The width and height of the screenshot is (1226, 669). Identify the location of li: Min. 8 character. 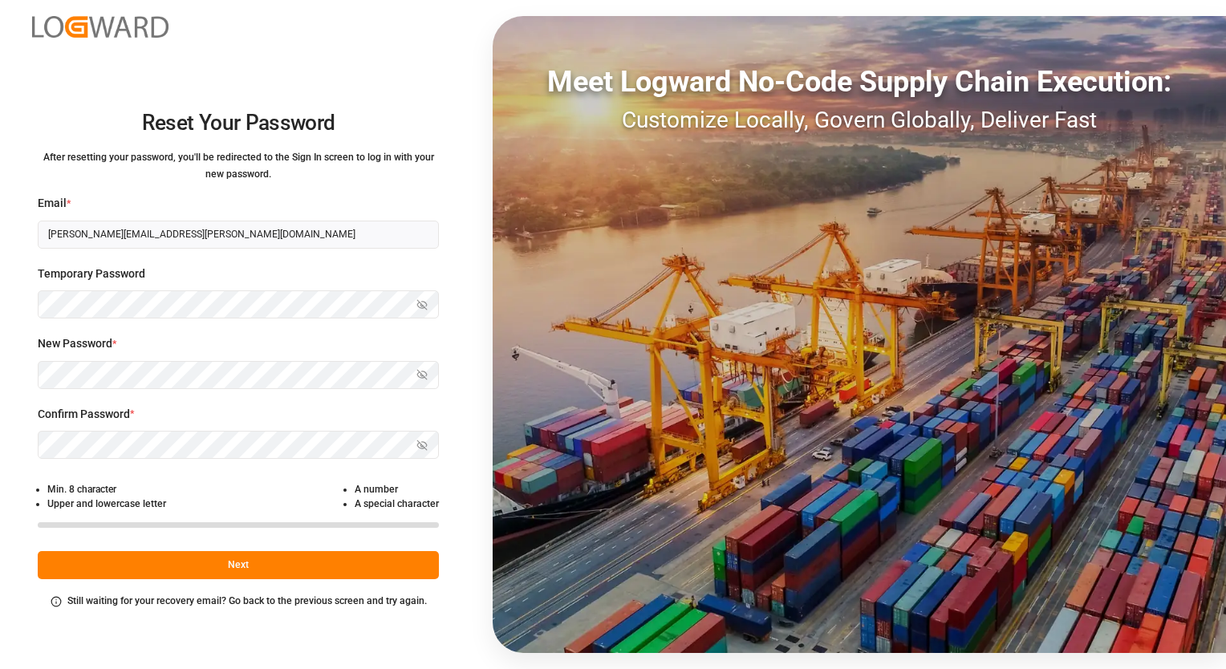
(107, 489).